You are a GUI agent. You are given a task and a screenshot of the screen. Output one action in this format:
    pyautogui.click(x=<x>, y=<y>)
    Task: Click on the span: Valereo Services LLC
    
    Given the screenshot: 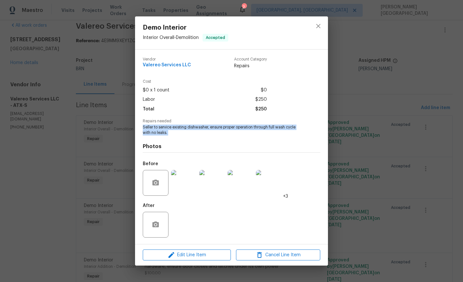 What is the action you would take?
    pyautogui.click(x=167, y=65)
    